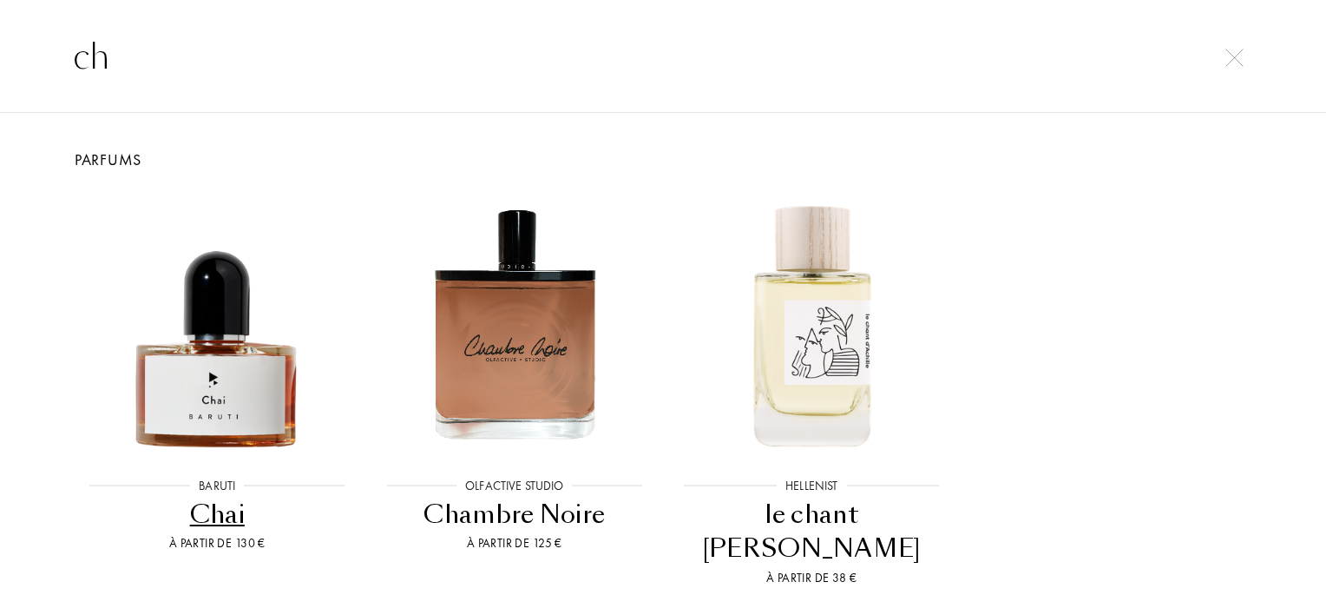 The image size is (1326, 615). I want to click on div: Hellenist, so click(812, 485).